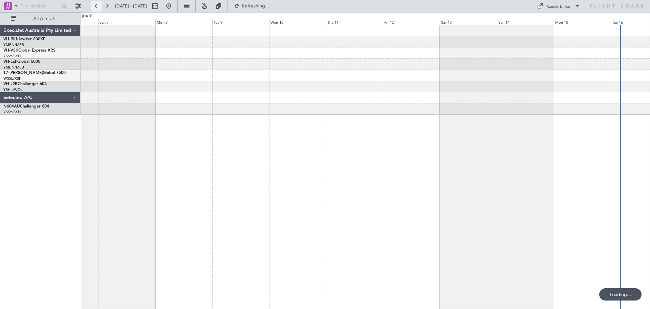 The image size is (650, 309). What do you see at coordinates (11, 50) in the screenshot?
I see `span: VH-VSK` at bounding box center [11, 50].